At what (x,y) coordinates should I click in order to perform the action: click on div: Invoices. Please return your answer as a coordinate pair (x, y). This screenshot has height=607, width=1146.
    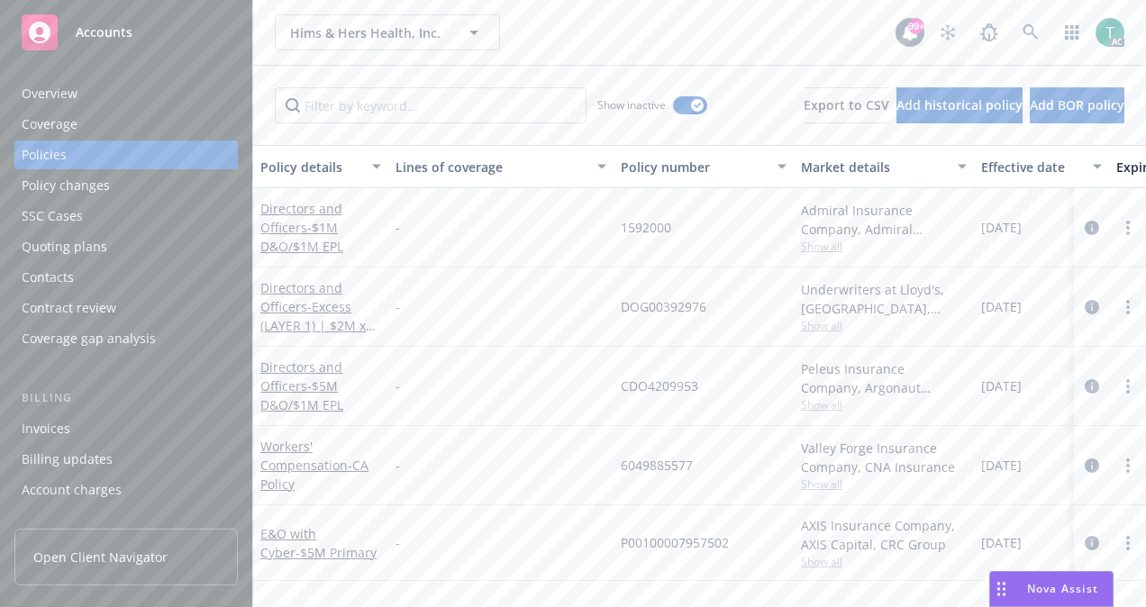
    Looking at the image, I should click on (46, 429).